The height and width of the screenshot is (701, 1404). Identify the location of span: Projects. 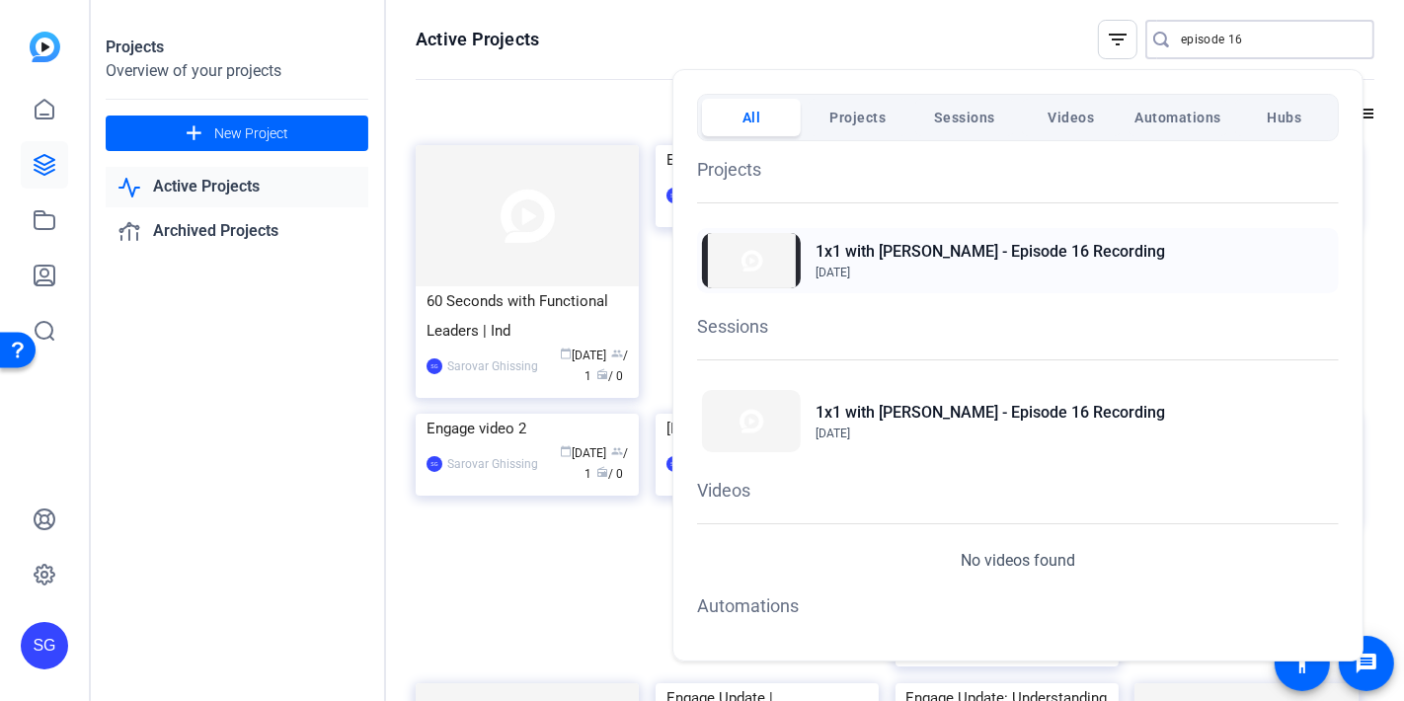
(858, 117).